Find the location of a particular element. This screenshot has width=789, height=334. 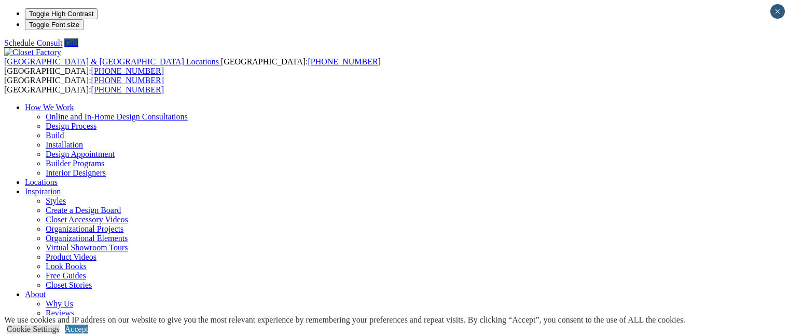

a: Build is located at coordinates (55, 135).